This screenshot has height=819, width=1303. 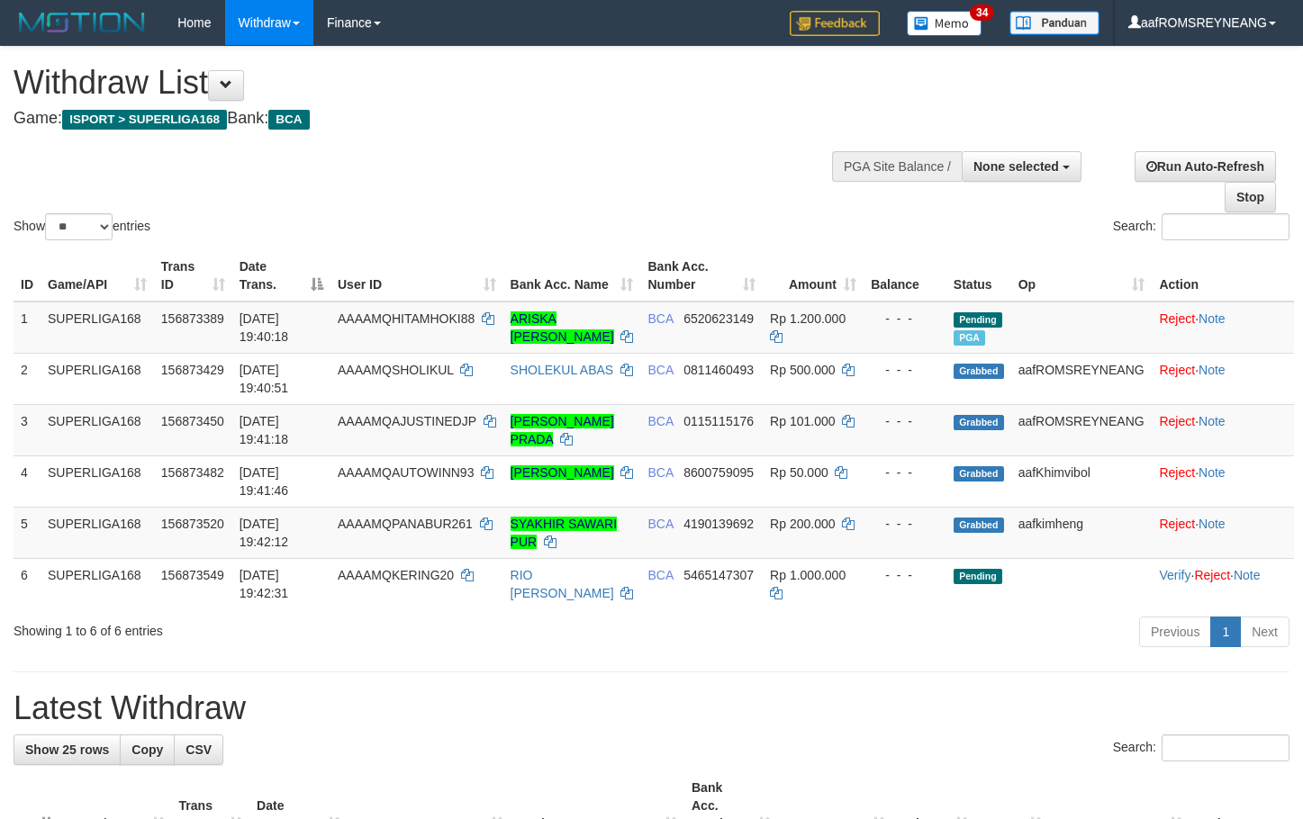 What do you see at coordinates (407, 421) in the screenshot?
I see `span: AAAAMQAJUSTINEDJP` at bounding box center [407, 421].